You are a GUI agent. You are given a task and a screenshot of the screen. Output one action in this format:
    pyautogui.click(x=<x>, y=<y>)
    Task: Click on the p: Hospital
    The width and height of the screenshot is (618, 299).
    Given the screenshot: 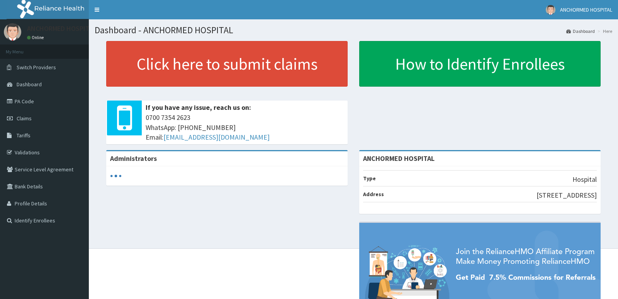 What is the action you would take?
    pyautogui.click(x=585, y=179)
    